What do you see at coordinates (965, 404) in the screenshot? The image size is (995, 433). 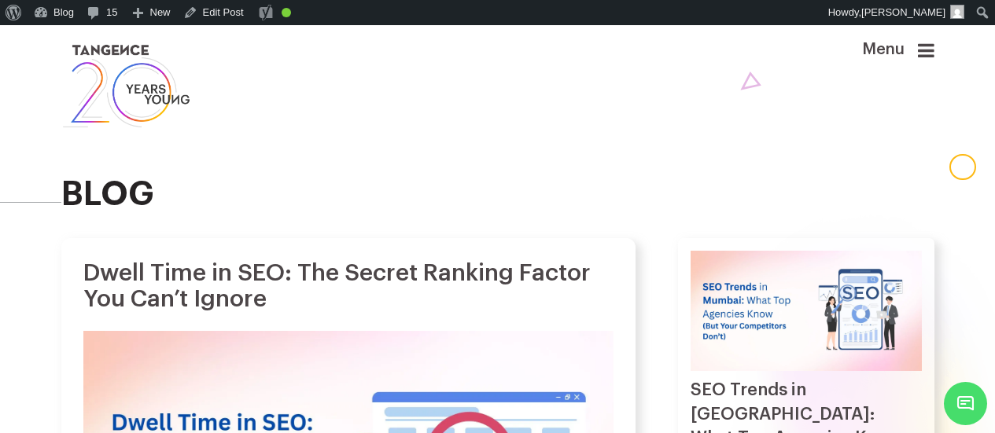 I see `span: Chat Widget` at bounding box center [965, 404].